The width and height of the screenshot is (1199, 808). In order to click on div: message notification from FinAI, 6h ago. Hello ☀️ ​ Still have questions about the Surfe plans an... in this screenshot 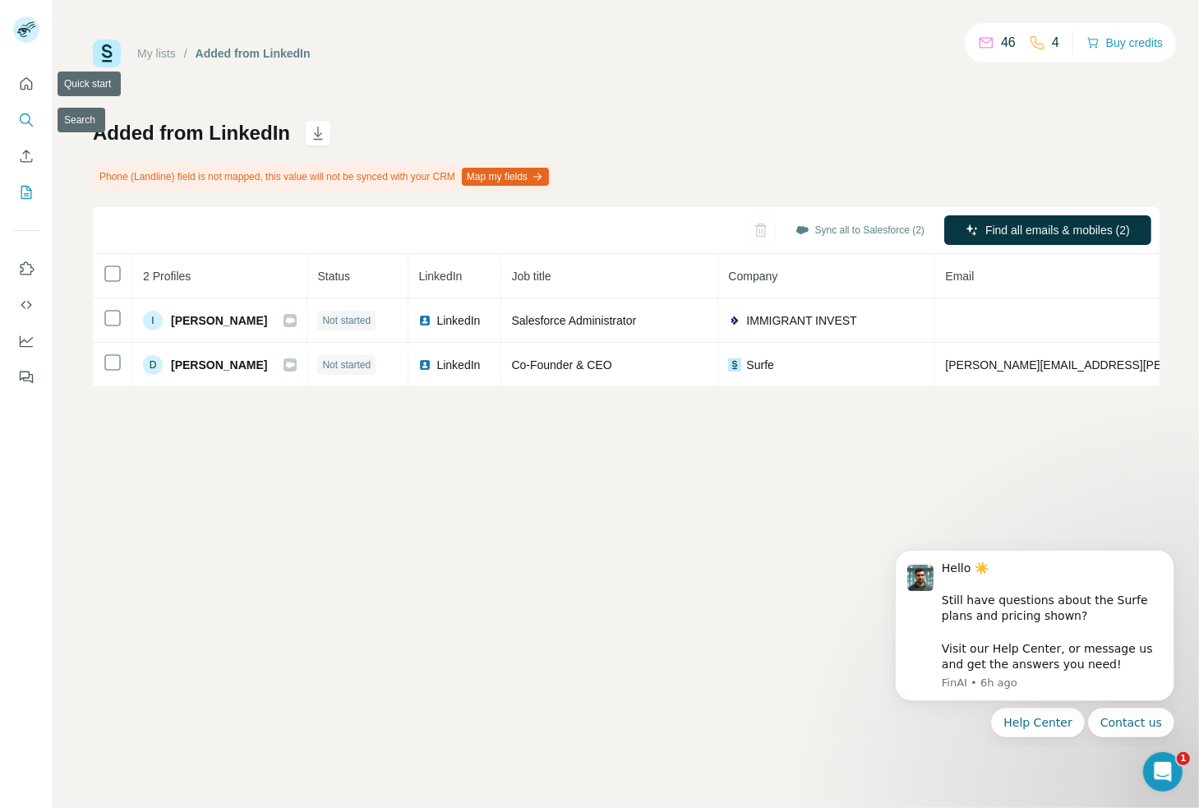, I will do `click(164, 90)`.